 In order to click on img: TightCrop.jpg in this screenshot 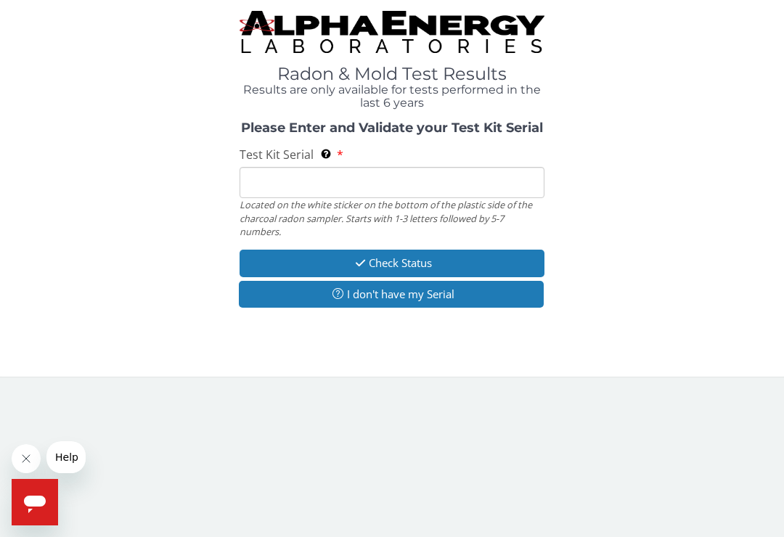, I will do `click(392, 32)`.